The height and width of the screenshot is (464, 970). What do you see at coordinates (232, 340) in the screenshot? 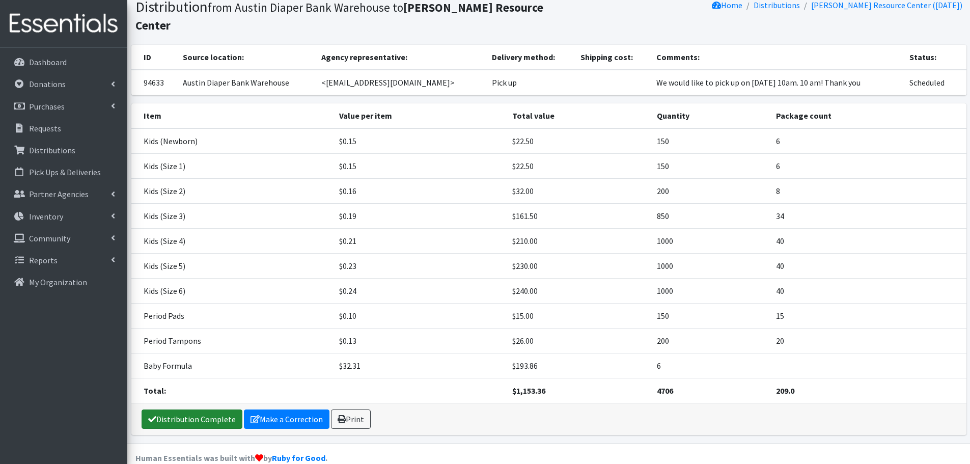
I see `td: Period Tampons` at bounding box center [232, 340].